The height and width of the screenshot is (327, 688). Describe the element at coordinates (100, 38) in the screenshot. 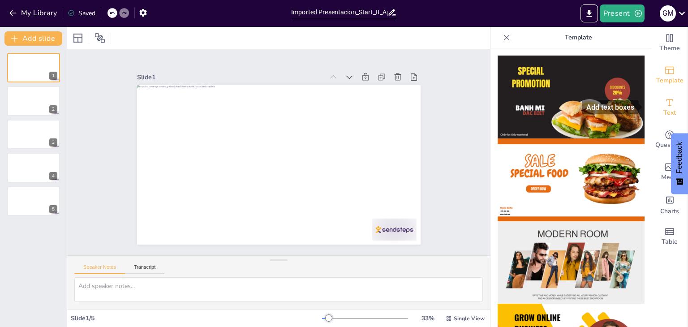

I see `span: Position` at that location.